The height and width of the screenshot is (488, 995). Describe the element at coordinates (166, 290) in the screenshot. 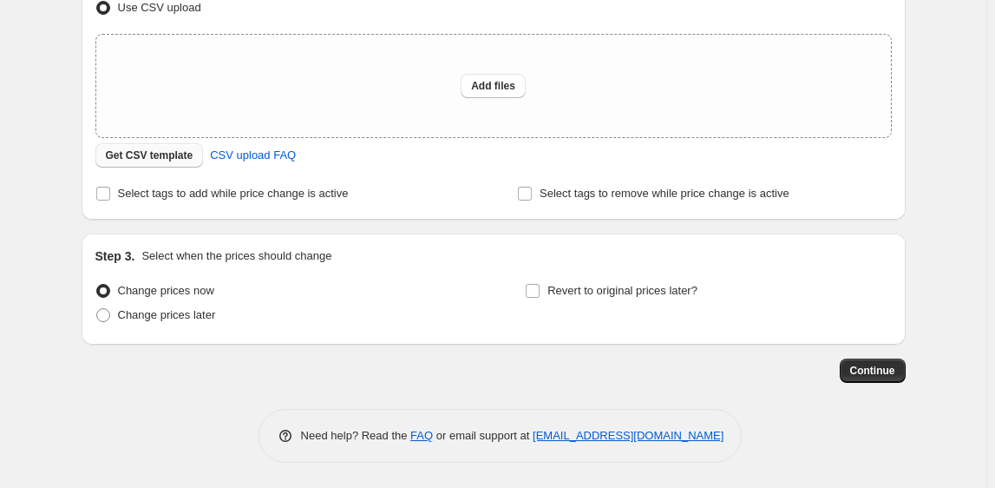

I see `span: Change prices now` at that location.